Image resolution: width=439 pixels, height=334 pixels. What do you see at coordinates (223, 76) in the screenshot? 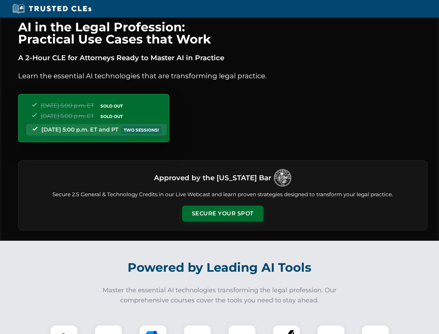
I see `p: Learn the essential AI technologies that are transforming legal practice.` at bounding box center [223, 76].